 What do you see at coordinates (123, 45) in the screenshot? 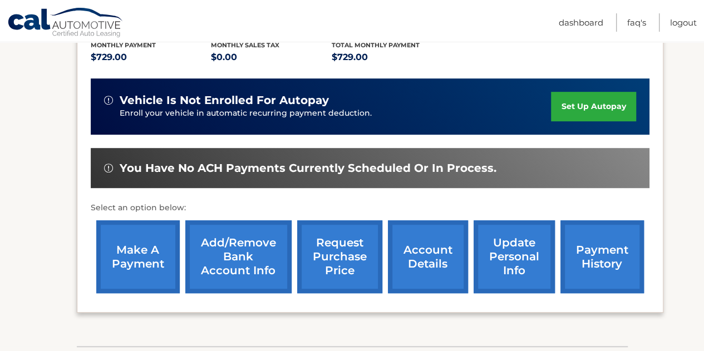
I see `span: Monthly Payment` at bounding box center [123, 45].